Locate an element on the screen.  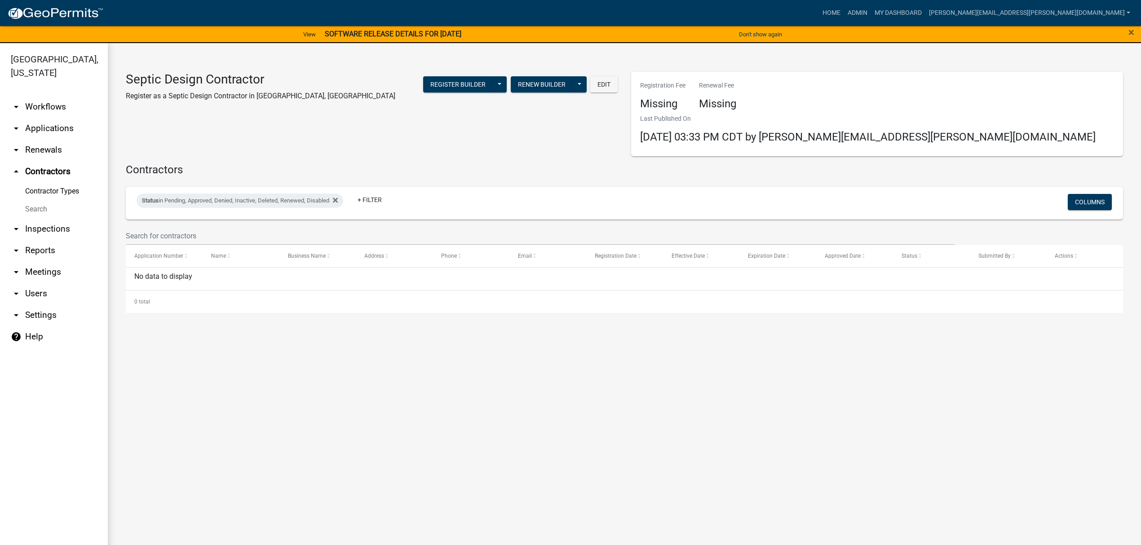
datatable-header-cell: Status is located at coordinates (931, 256).